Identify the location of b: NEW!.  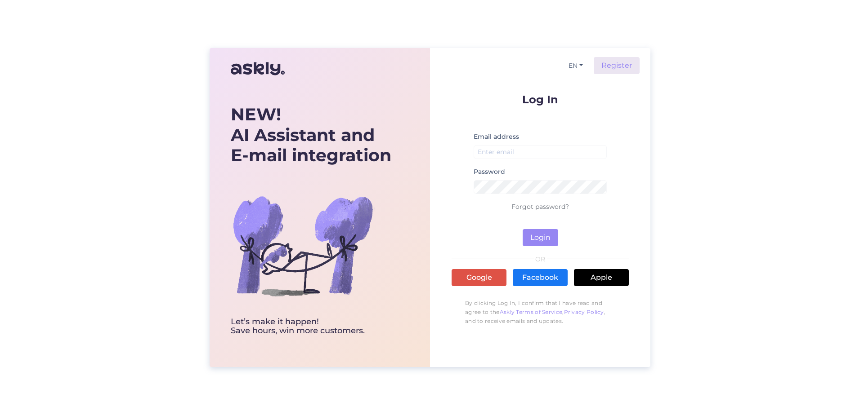
(256, 114).